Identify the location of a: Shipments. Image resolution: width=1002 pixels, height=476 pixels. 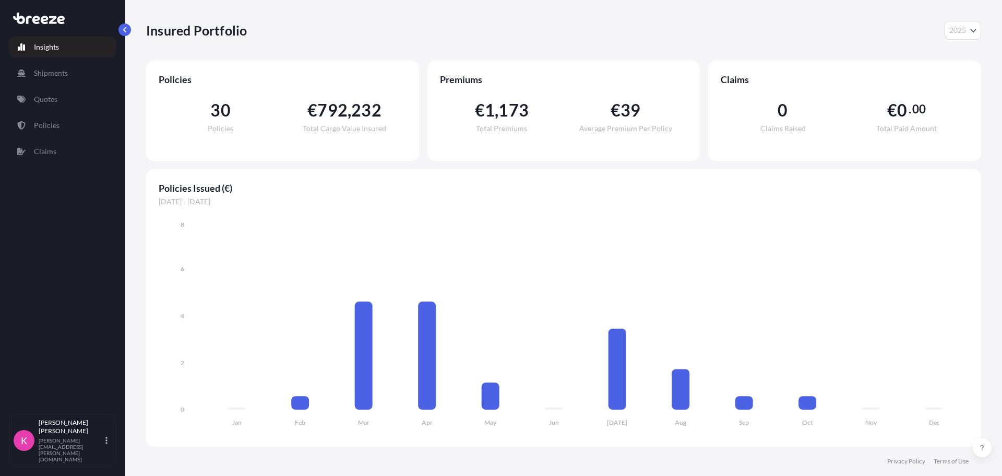
(63, 73).